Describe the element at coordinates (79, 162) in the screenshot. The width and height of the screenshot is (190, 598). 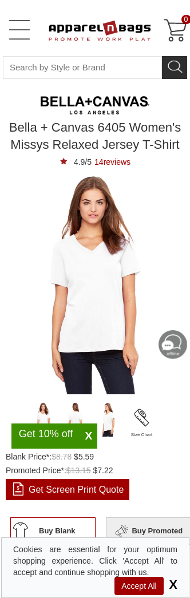
I see `span: 4.9` at that location.